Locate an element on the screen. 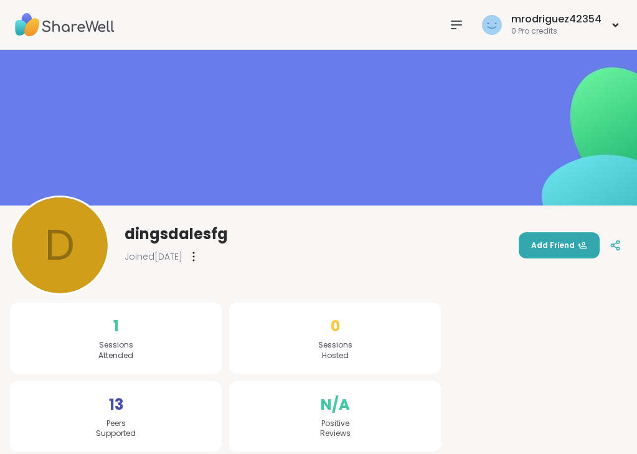  span: Positive Reviews is located at coordinates (335, 429).